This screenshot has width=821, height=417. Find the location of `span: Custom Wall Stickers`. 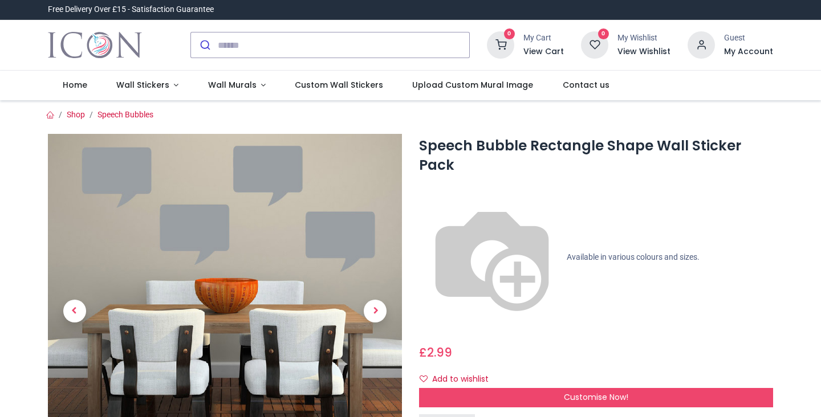

span: Custom Wall Stickers is located at coordinates (339, 85).